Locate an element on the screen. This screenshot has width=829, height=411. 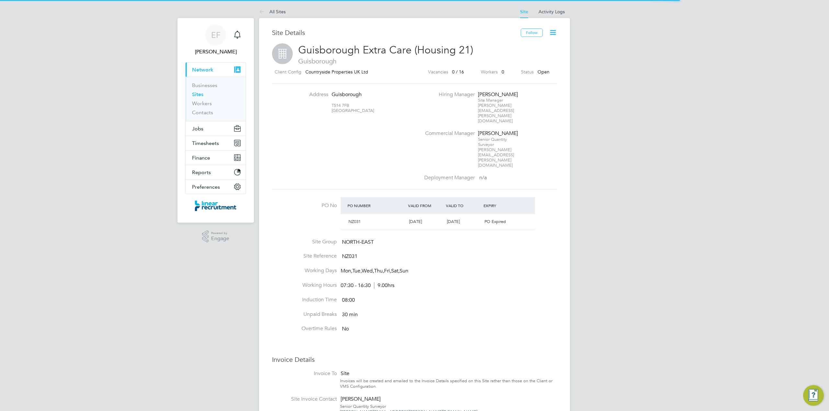
span: 0 is located at coordinates (503, 72).